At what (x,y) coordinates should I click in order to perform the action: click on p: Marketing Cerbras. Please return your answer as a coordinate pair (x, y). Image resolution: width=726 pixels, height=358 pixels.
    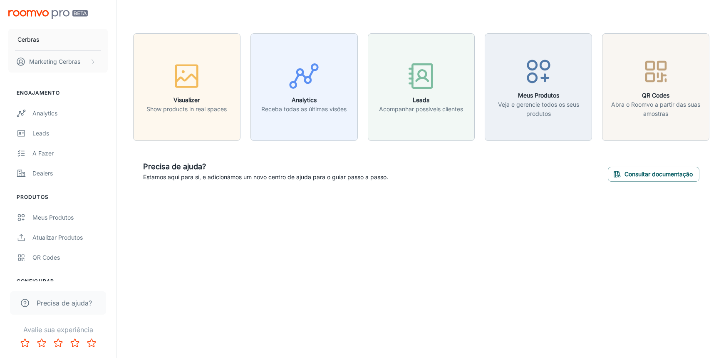
    Looking at the image, I should click on (55, 62).